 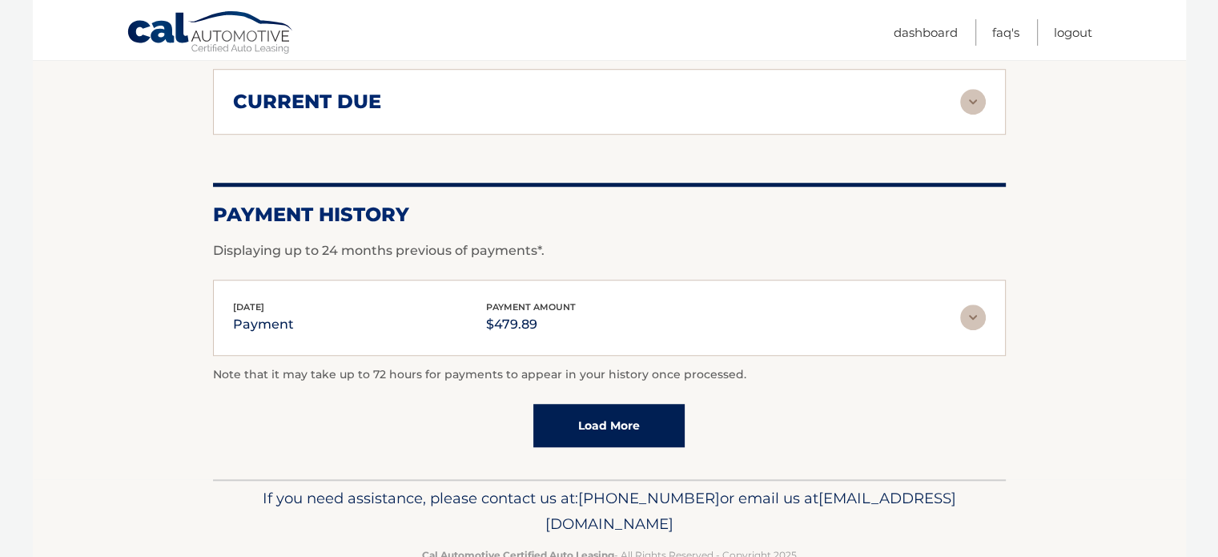 What do you see at coordinates (926, 32) in the screenshot?
I see `a: Dashboard` at bounding box center [926, 32].